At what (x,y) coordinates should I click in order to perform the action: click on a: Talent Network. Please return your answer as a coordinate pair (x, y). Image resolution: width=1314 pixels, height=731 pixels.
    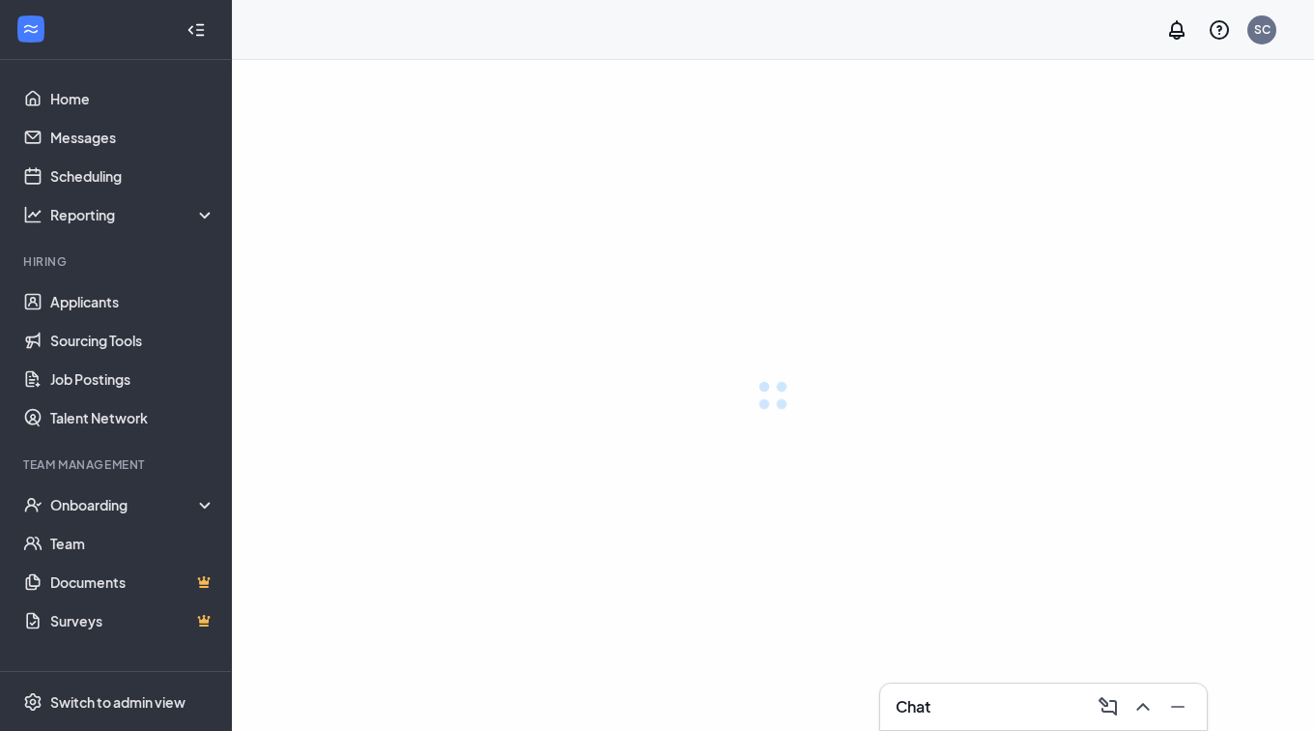
    Looking at the image, I should click on (132, 417).